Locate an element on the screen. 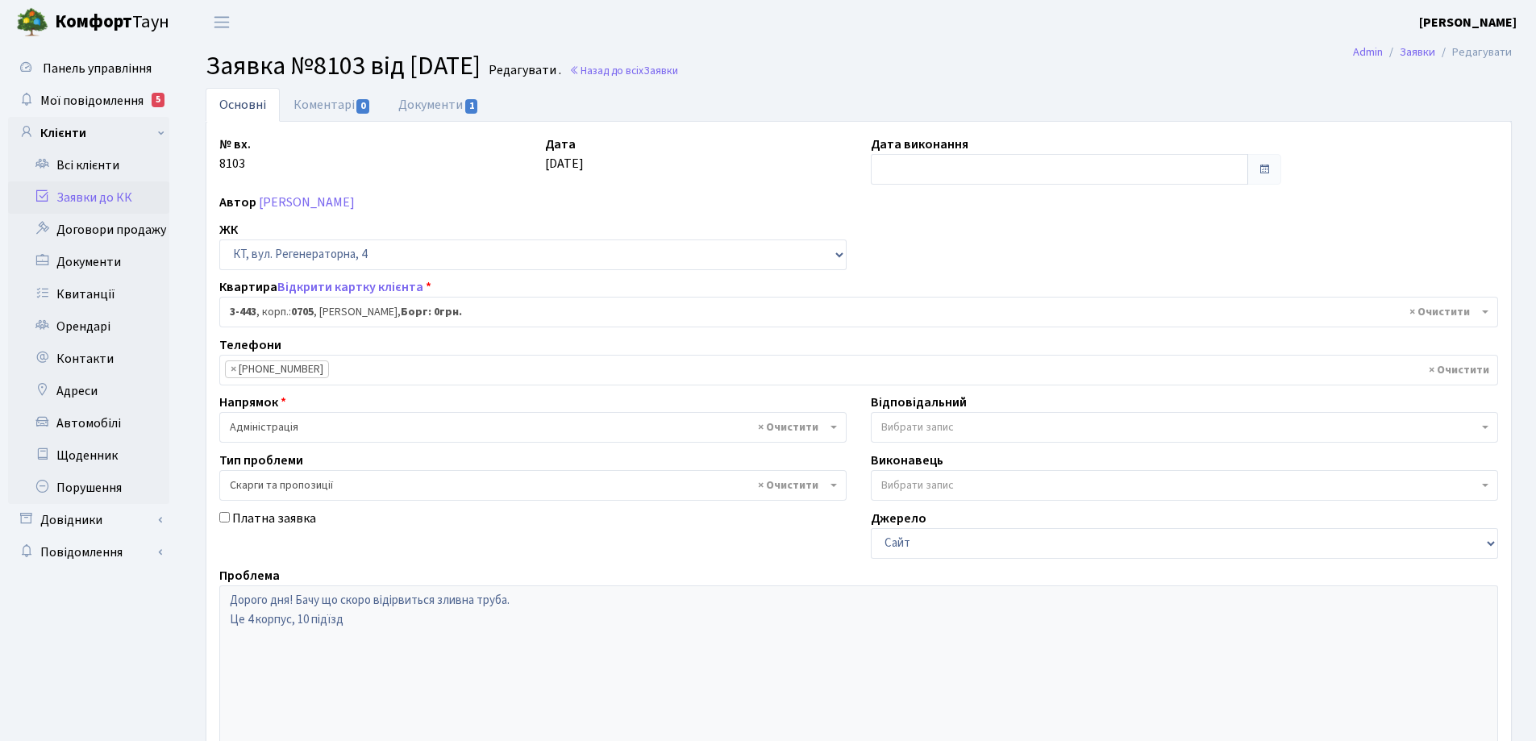  a: Всі клієнти is located at coordinates (89, 165).